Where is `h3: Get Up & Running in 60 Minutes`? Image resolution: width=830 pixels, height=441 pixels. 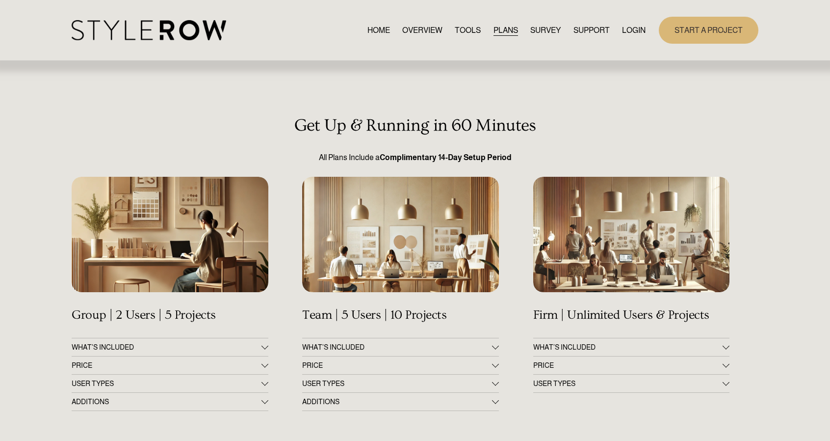 h3: Get Up & Running in 60 Minutes is located at coordinates (415, 126).